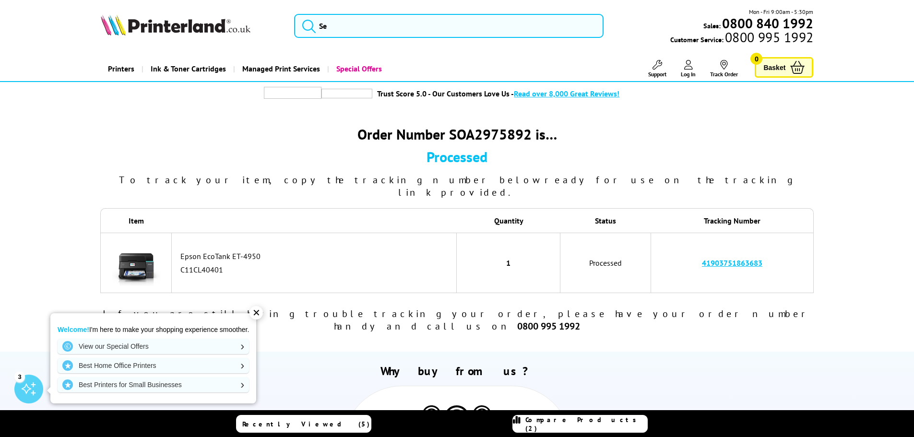 This screenshot has width=914, height=437. What do you see at coordinates (136, 262) in the screenshot?
I see `img: Epson EcoTank ET-4950` at bounding box center [136, 262].